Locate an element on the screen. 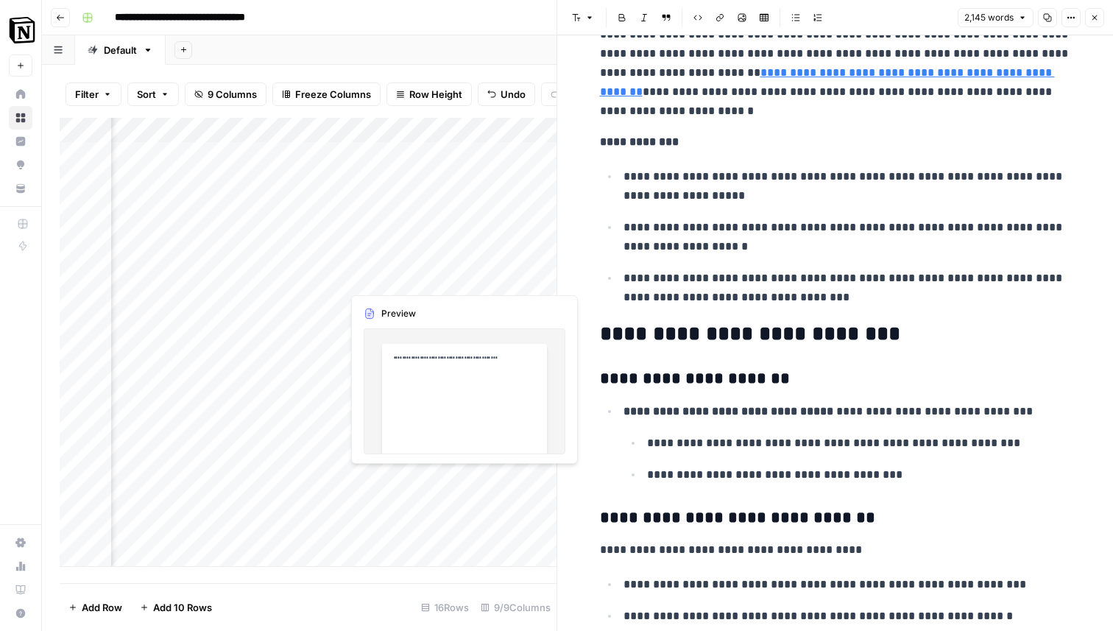 The image size is (1113, 631). span: Filter is located at coordinates (87, 94).